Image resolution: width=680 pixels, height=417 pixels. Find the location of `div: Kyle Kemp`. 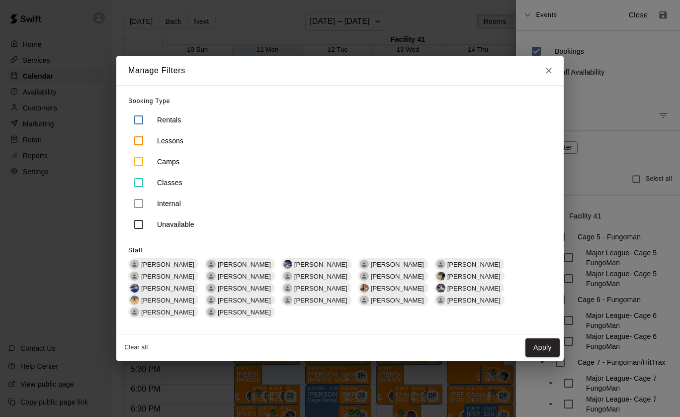

div: Kyle Kemp is located at coordinates (288, 276).